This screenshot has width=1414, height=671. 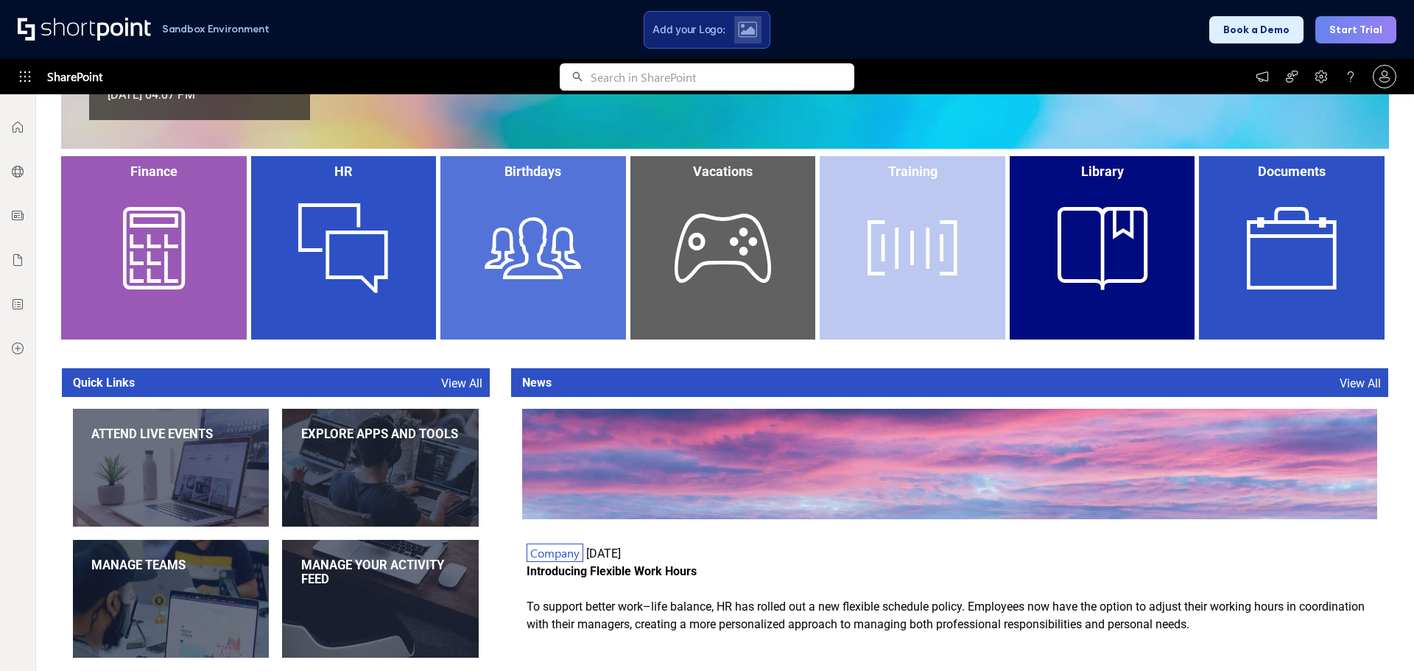 I want to click on div: HR, so click(x=344, y=171).